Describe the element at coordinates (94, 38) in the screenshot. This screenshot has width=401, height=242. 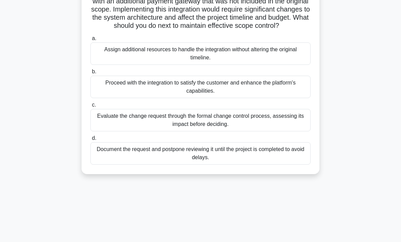
I see `span: a.` at that location.